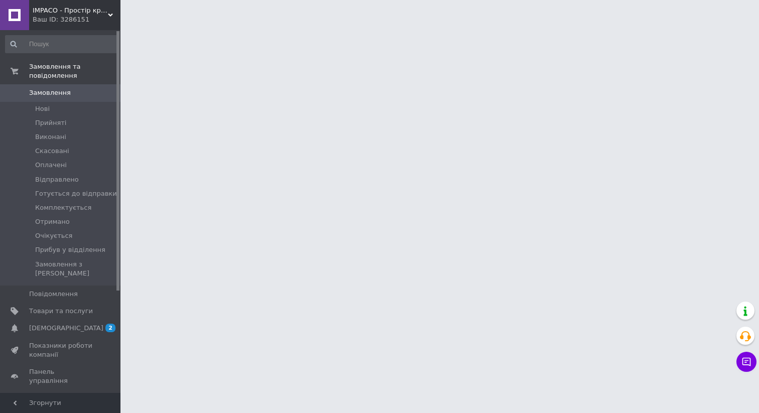  Describe the element at coordinates (62, 44) in the screenshot. I see `input: Пошук` at that location.